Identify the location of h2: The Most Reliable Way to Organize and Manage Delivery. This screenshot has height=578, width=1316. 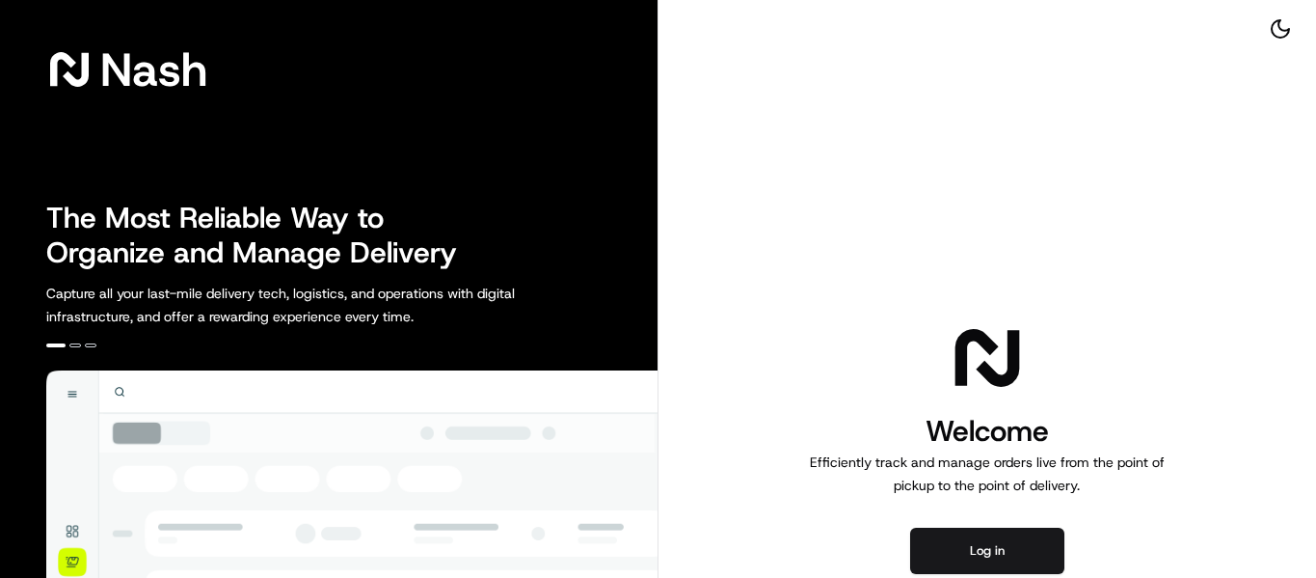
(262, 235).